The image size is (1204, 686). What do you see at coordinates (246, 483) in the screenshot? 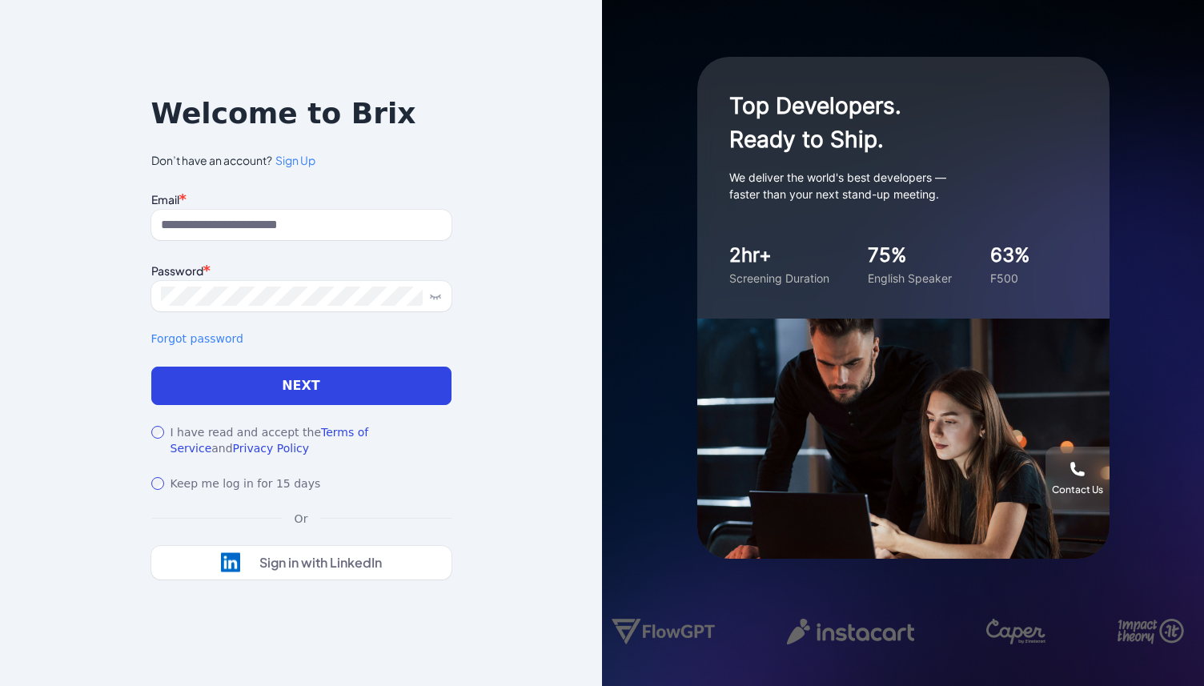
I see `label: Keep me log in for 15 days` at bounding box center [246, 483].